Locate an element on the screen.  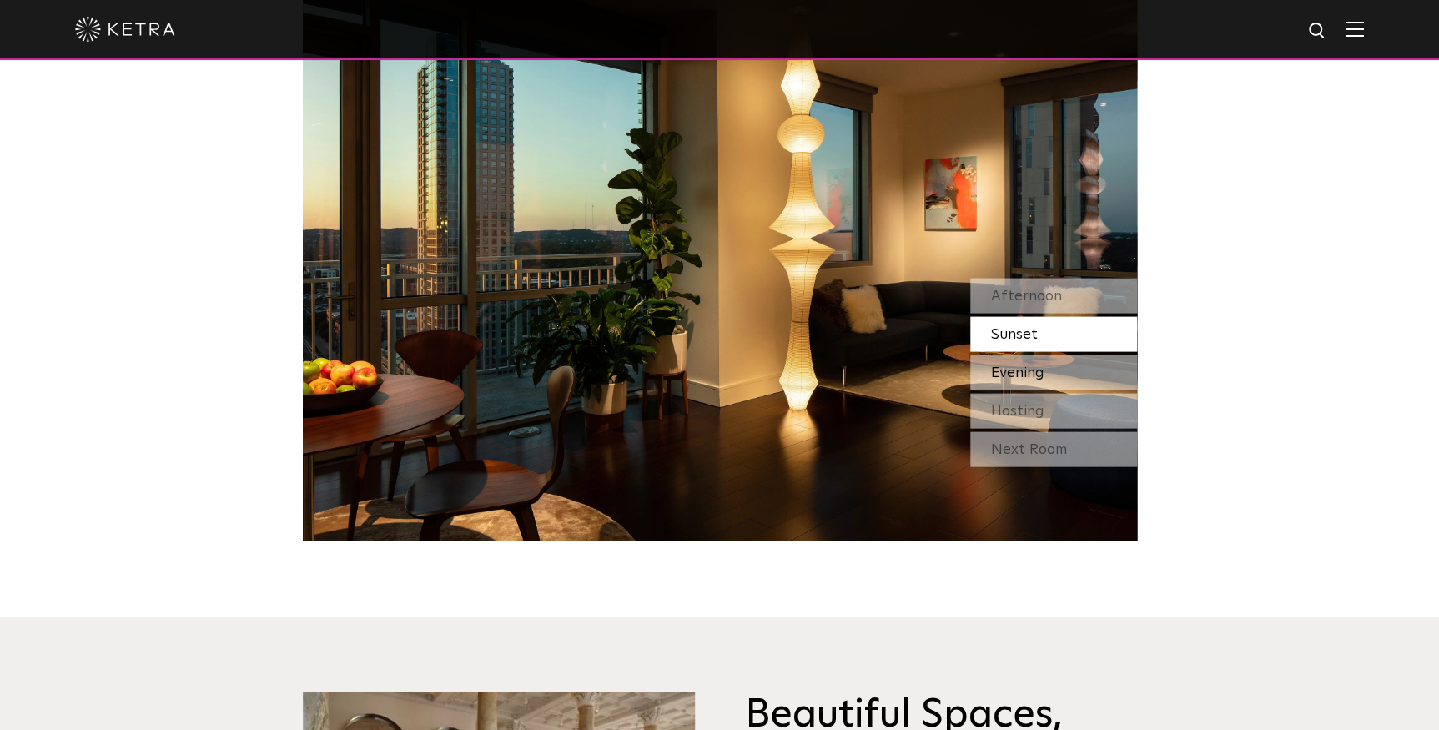
img: search icon is located at coordinates (1317, 31).